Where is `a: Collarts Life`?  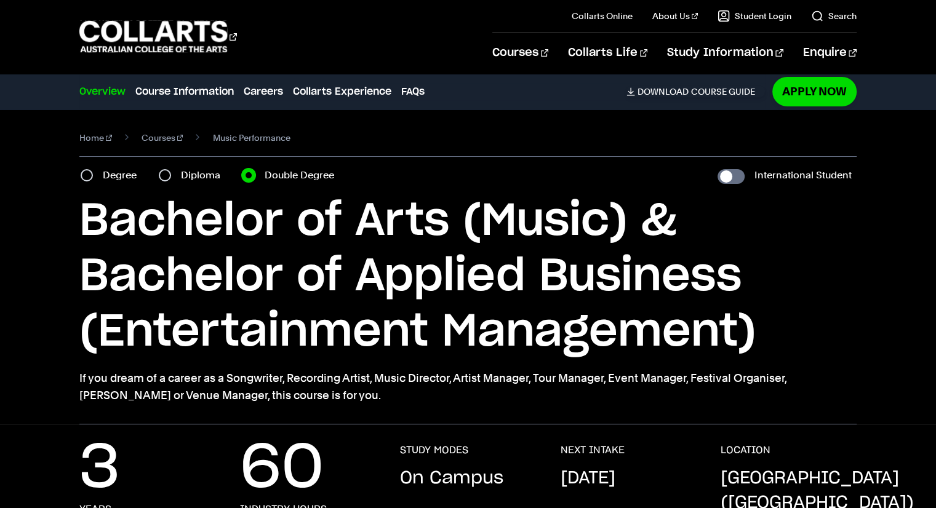
a: Collarts Life is located at coordinates (607, 53).